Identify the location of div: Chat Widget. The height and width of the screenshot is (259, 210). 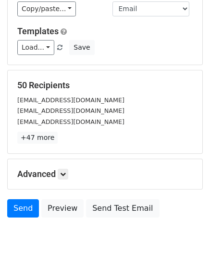
(186, 235).